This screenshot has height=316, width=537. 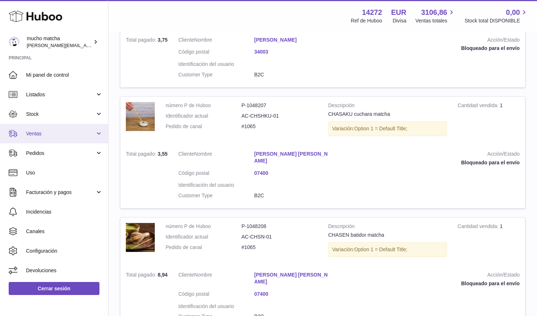 What do you see at coordinates (399, 21) in the screenshot?
I see `div: Divisa` at bounding box center [399, 21].